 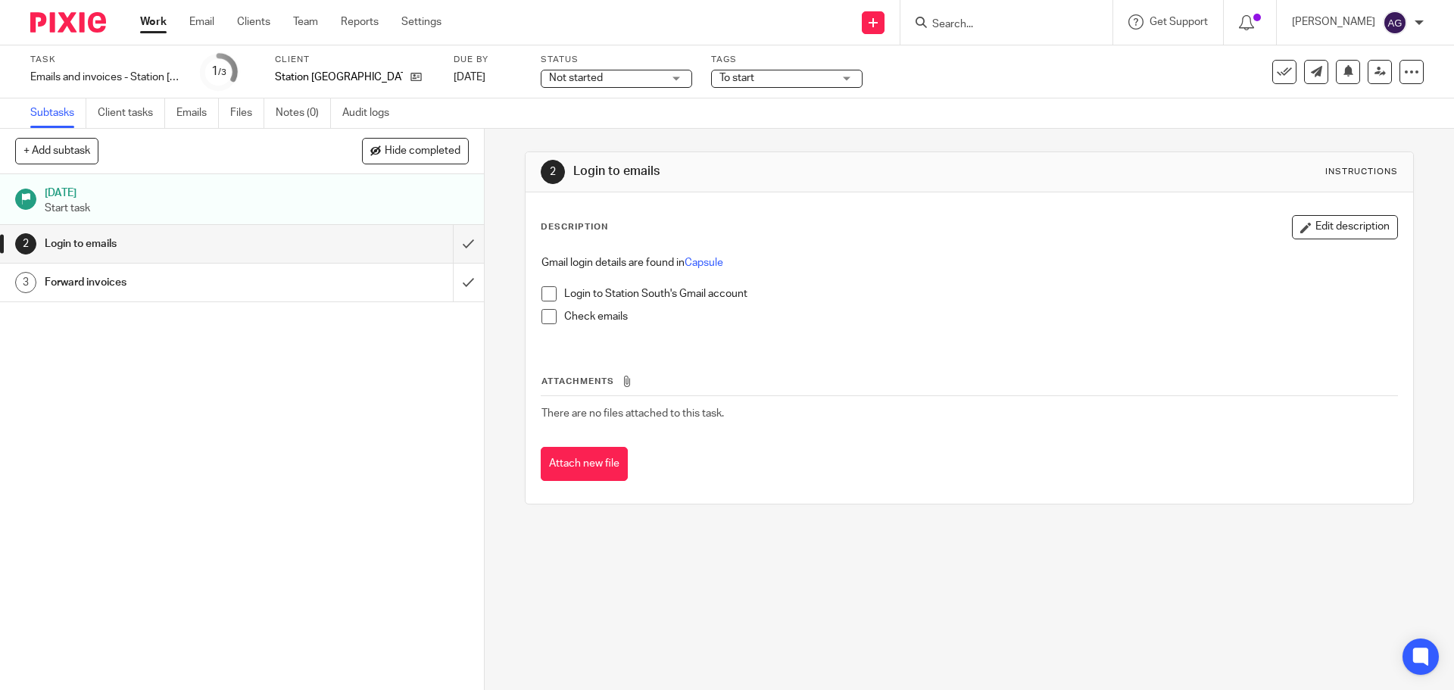 What do you see at coordinates (421, 22) in the screenshot?
I see `a: Settings` at bounding box center [421, 22].